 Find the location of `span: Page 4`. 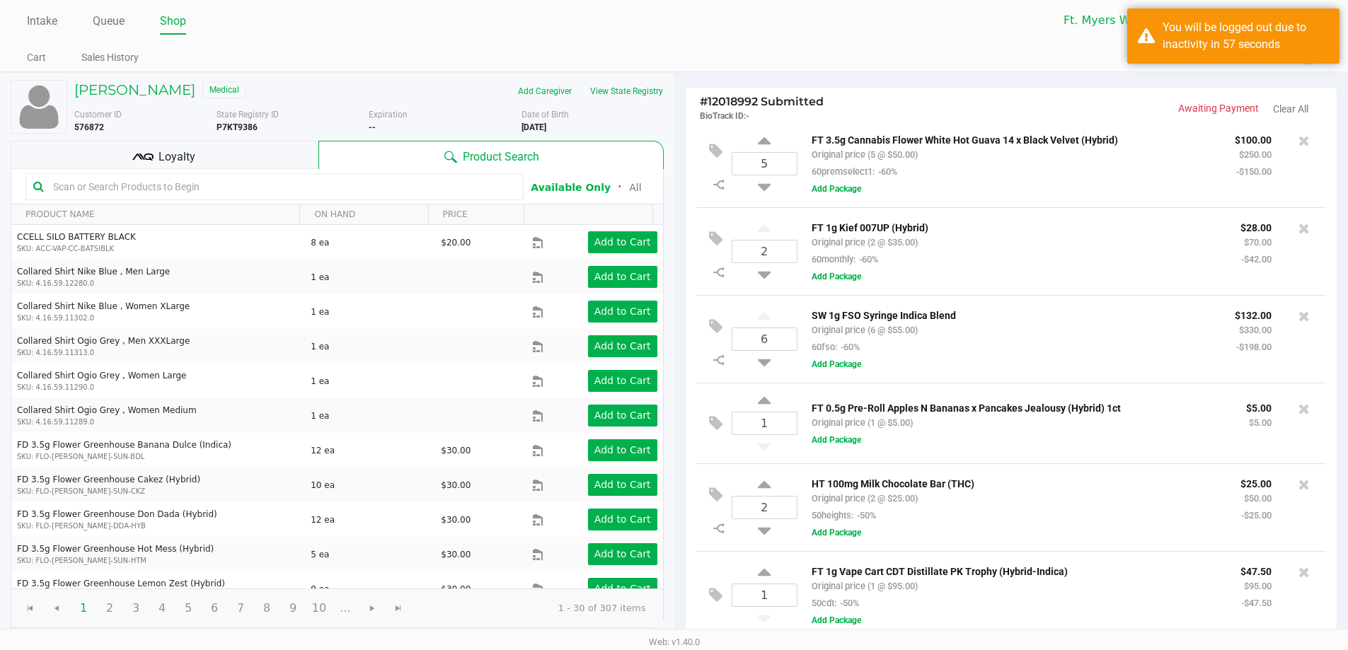

span: Page 4 is located at coordinates (162, 608).